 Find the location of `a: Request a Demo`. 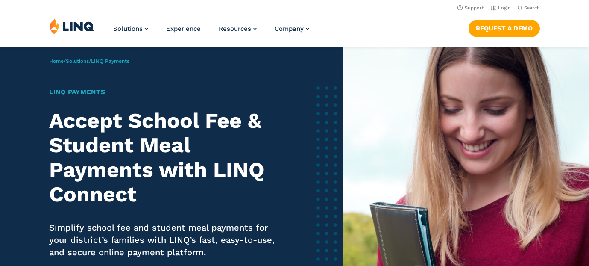

a: Request a Demo is located at coordinates (504, 28).